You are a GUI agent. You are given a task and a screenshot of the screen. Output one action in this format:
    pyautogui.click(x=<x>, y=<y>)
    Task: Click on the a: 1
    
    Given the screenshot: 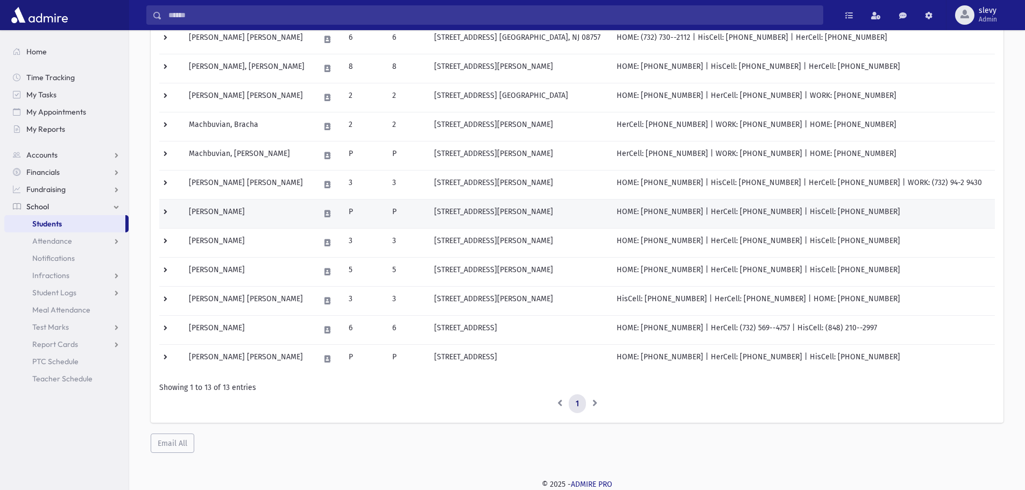 What is the action you would take?
    pyautogui.click(x=577, y=404)
    